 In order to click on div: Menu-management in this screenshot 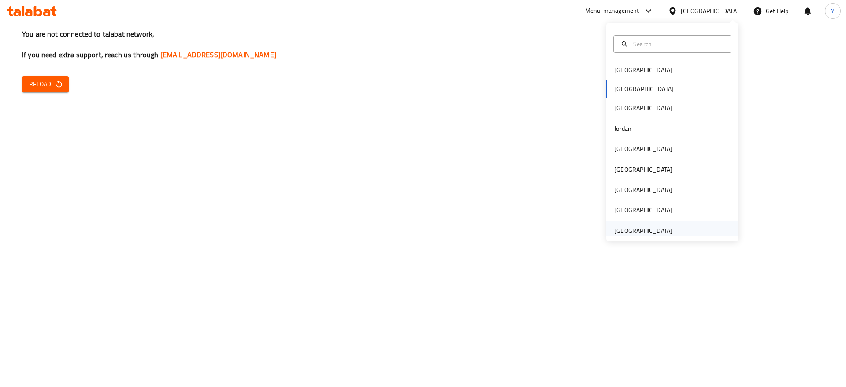, I will do `click(612, 11)`.